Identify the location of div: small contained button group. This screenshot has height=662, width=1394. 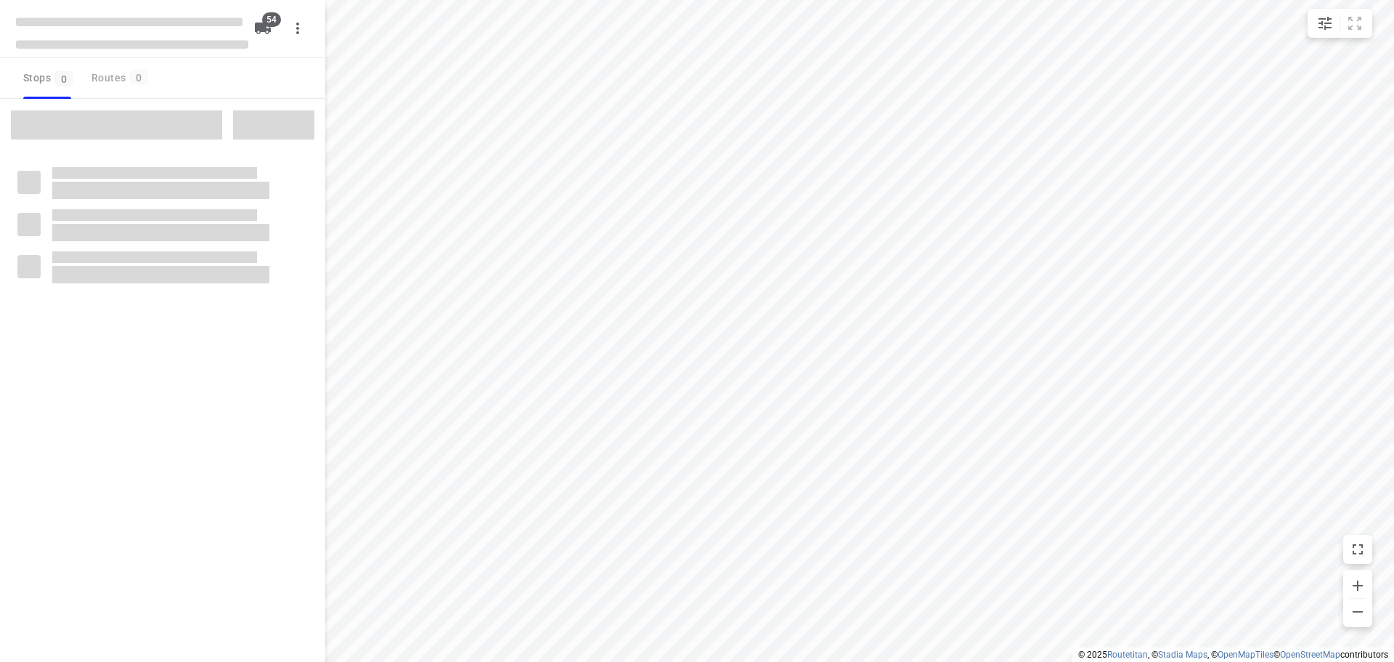
(1340, 23).